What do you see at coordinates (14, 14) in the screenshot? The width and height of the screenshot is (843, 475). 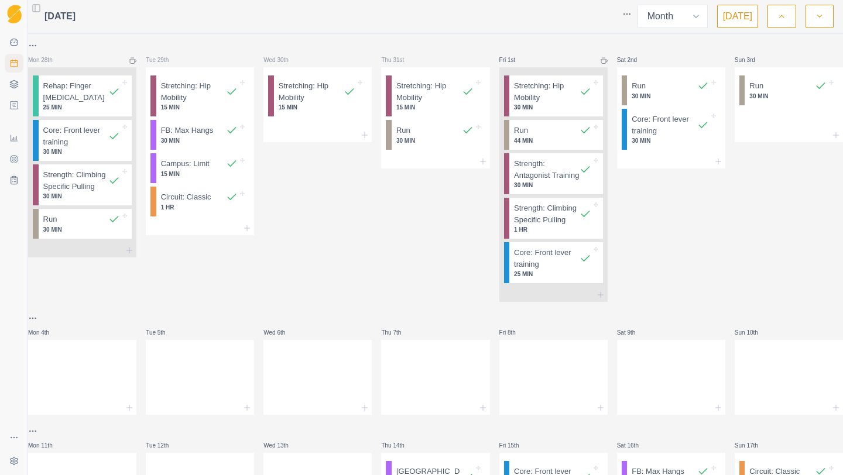 I see `a: Logo` at bounding box center [14, 14].